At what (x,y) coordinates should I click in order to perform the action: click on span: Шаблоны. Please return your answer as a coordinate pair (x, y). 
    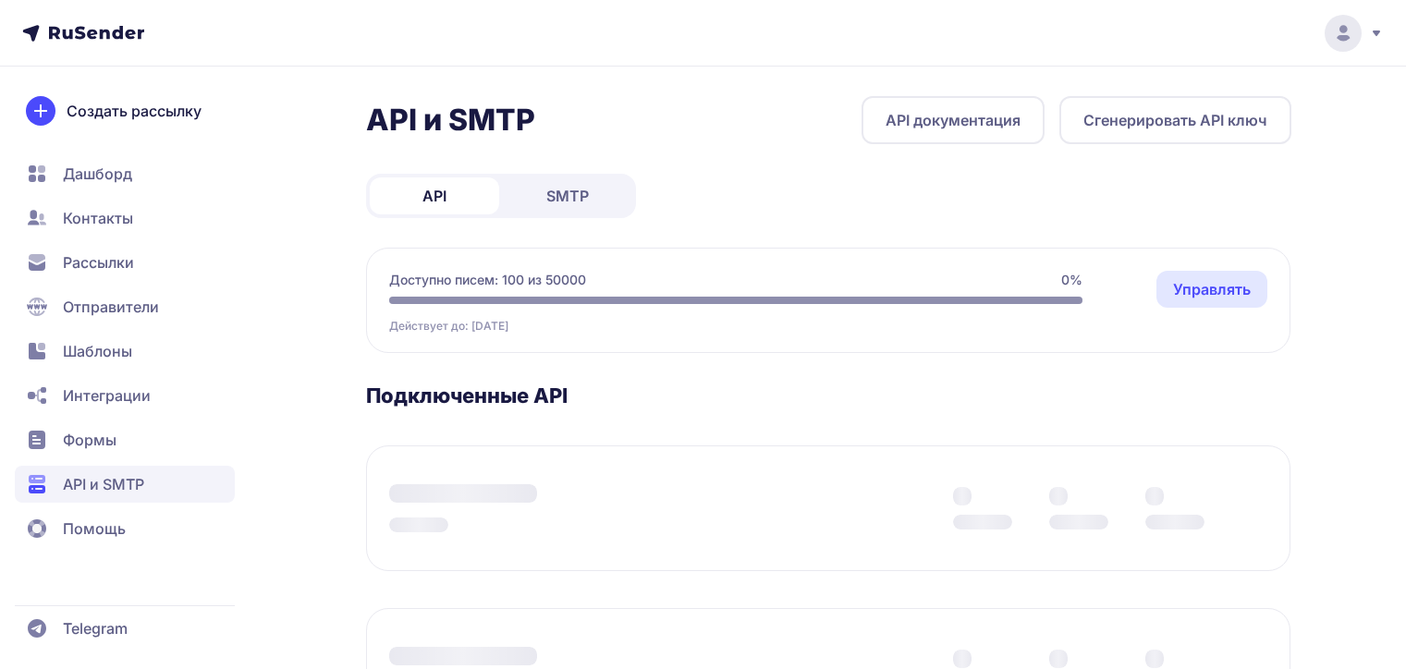
    Looking at the image, I should click on (97, 351).